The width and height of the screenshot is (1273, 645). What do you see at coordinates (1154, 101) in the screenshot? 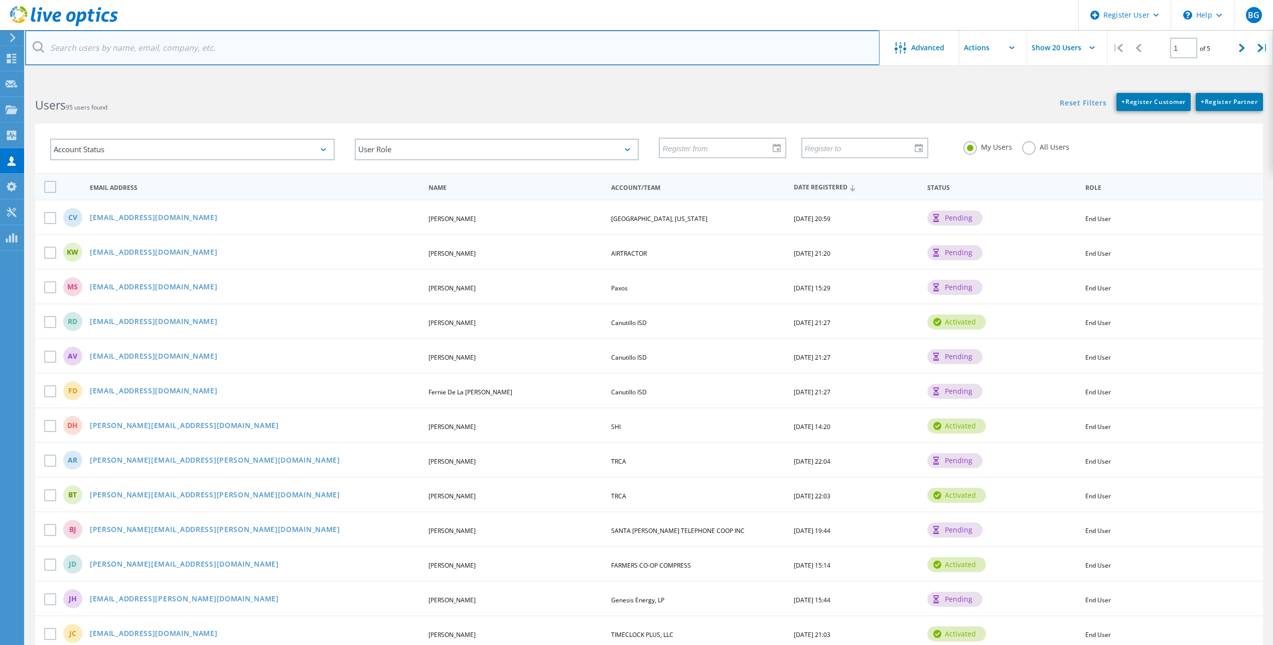
I see `span: Register Customer` at bounding box center [1154, 101].